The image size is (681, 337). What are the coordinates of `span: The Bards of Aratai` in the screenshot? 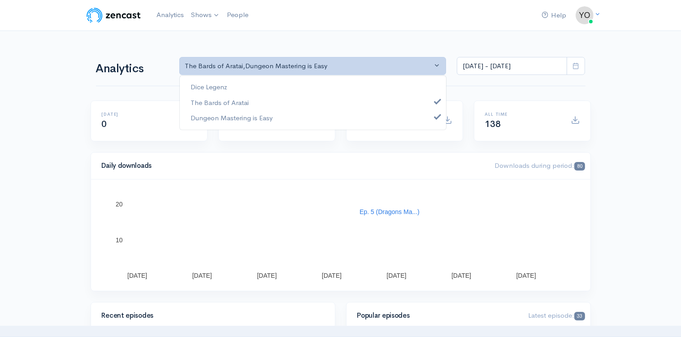 It's located at (220, 102).